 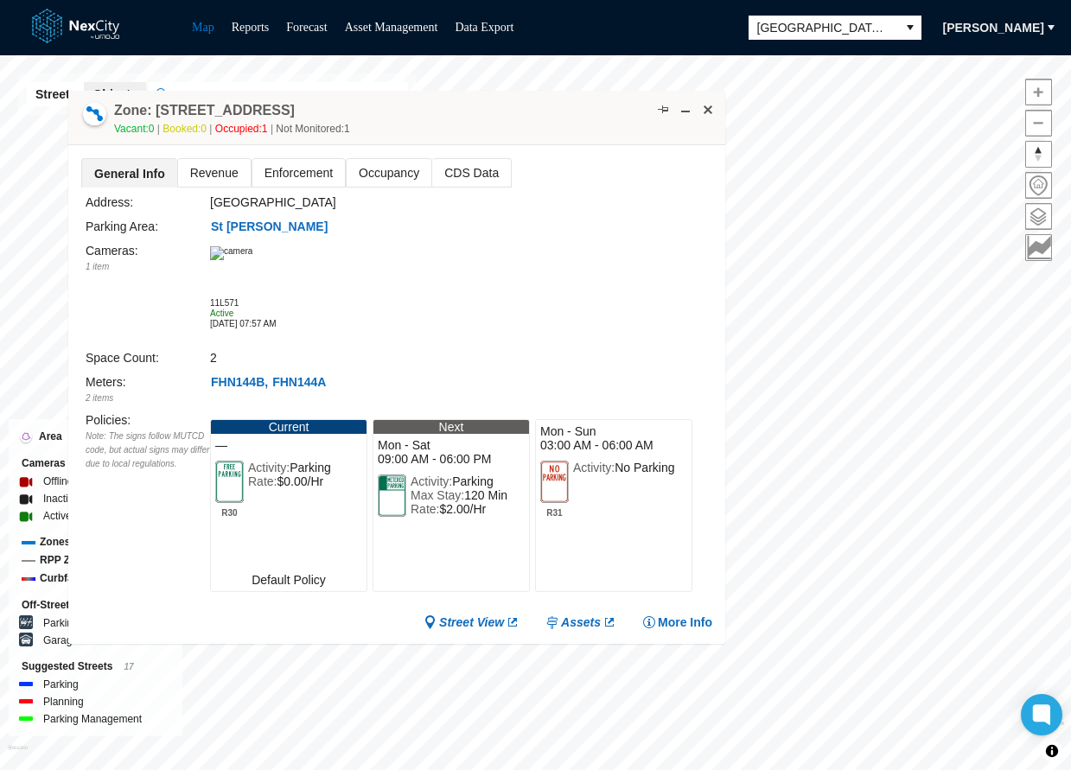 What do you see at coordinates (204, 111) in the screenshot?
I see `h4: Double-click to make header text selectable` at bounding box center [204, 111].